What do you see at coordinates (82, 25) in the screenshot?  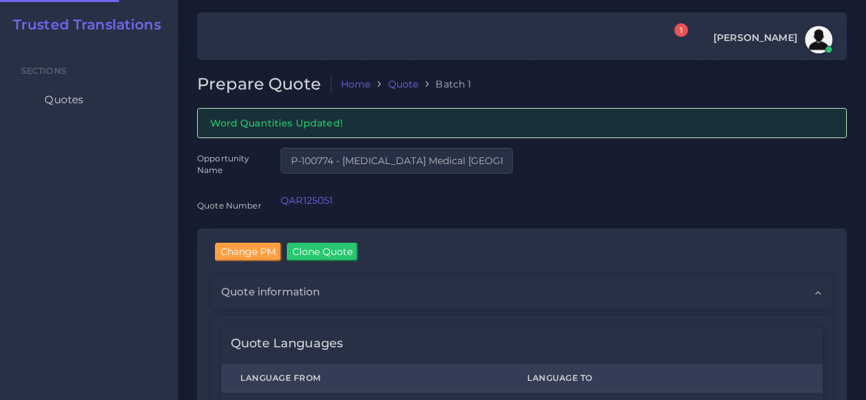 I see `h2: Trusted Translations` at bounding box center [82, 25].